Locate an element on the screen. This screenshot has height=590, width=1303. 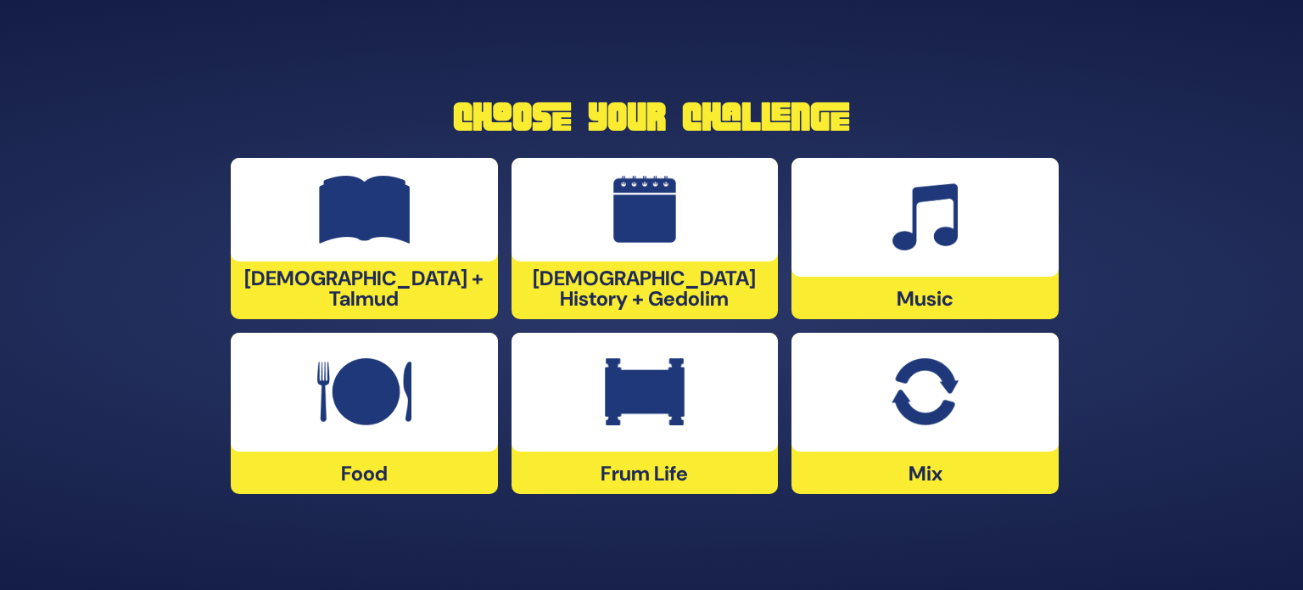
img: Tanach + Talmud is located at coordinates (365, 210).